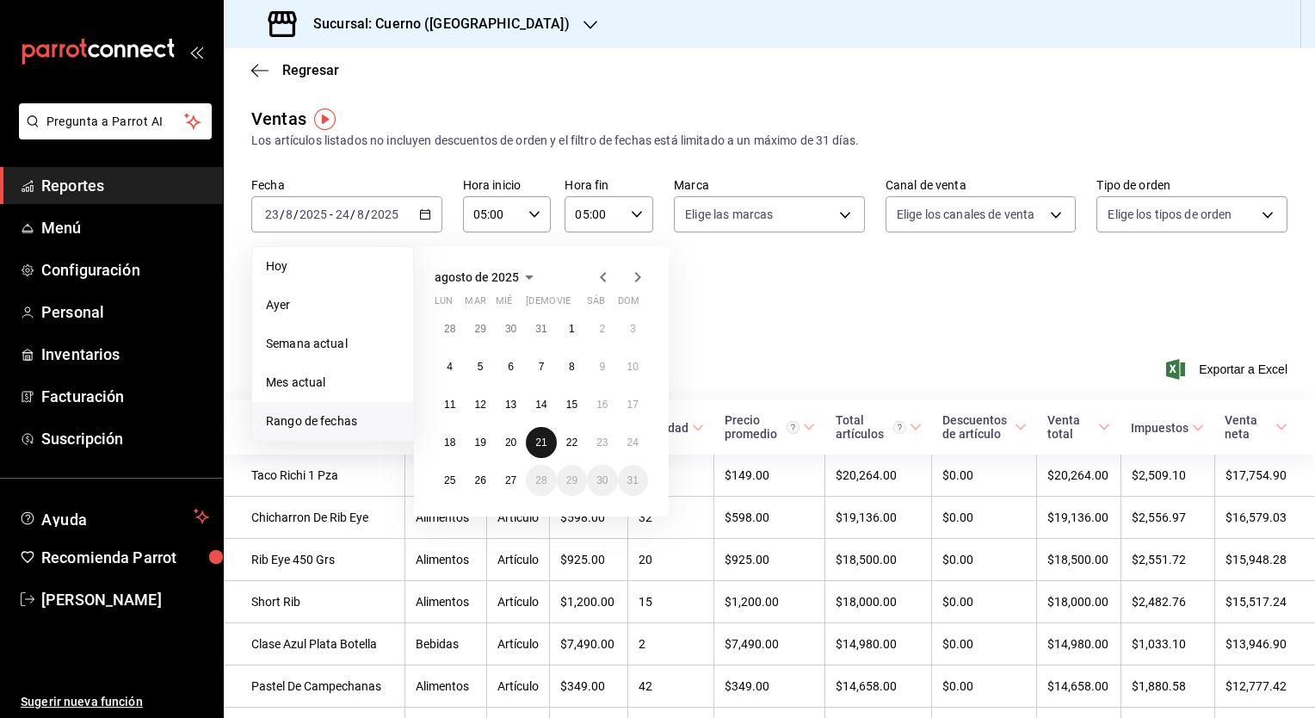 This screenshot has width=1315, height=718. I want to click on a: Pregunta a Parrot AI, so click(112, 133).